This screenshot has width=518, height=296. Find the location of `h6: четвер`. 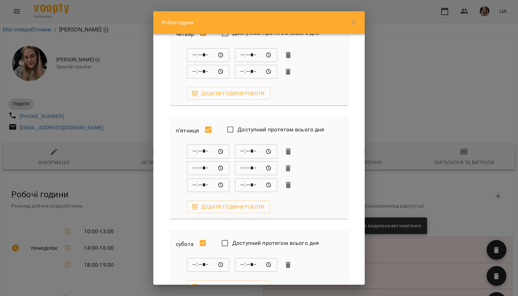

h6: четвер is located at coordinates (185, 34).